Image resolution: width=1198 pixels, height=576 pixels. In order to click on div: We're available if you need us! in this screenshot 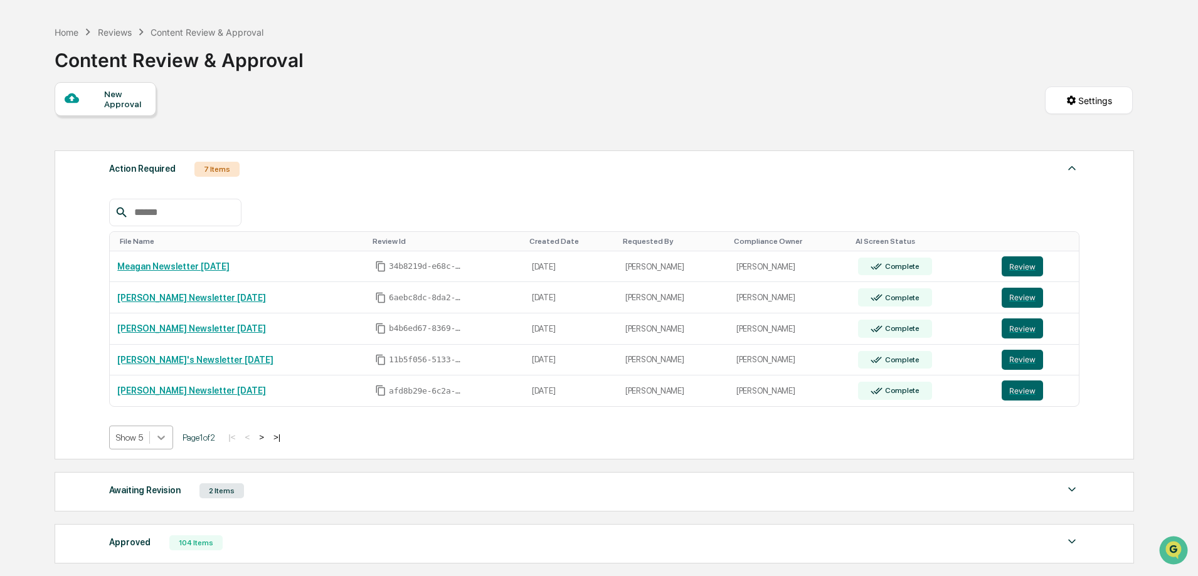, I will do `click(100, 114)`.